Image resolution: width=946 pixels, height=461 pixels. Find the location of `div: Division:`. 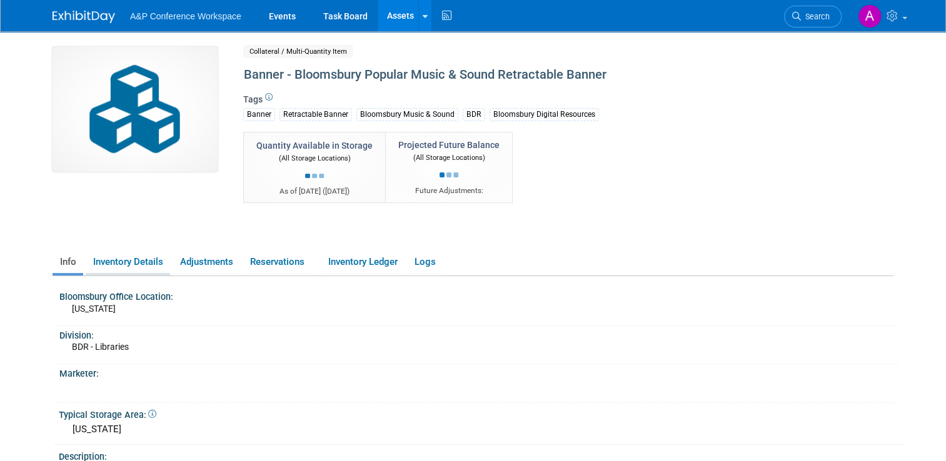

div: Division: is located at coordinates (478, 334).